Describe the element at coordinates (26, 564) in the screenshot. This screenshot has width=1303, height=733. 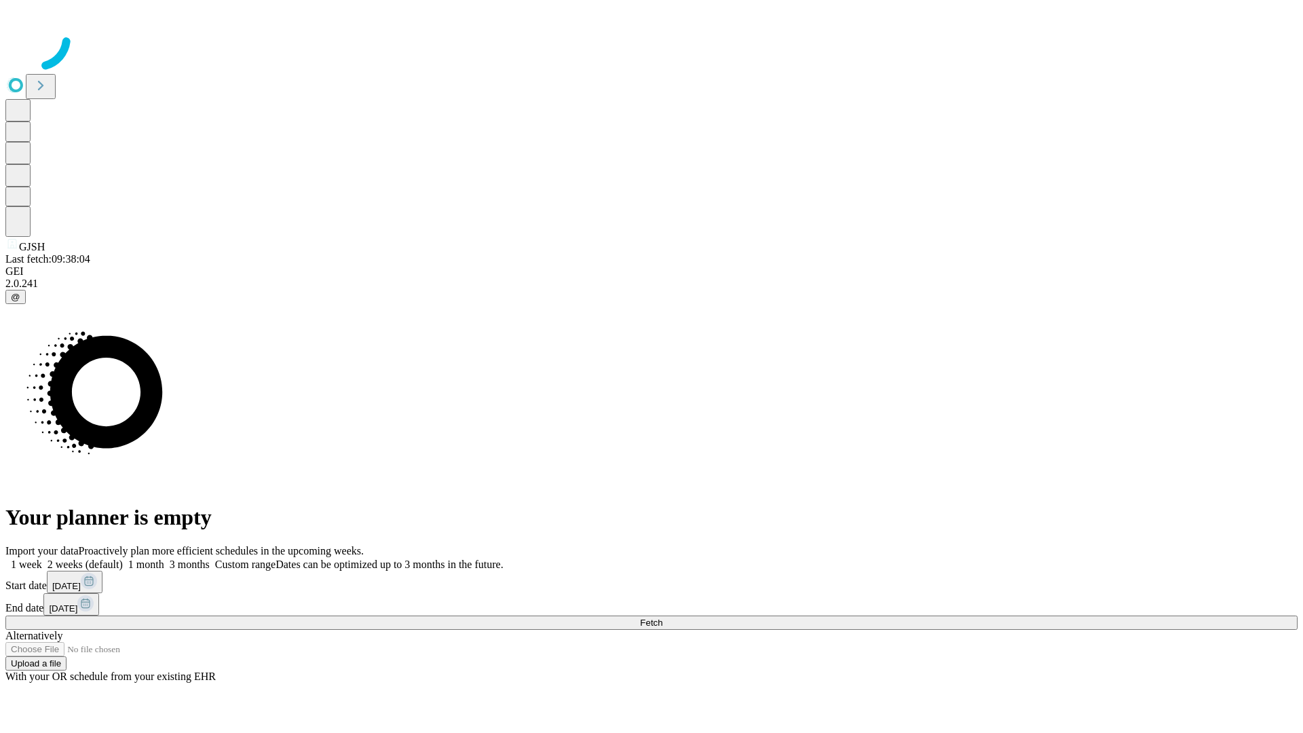
I see `span: 1 week` at that location.